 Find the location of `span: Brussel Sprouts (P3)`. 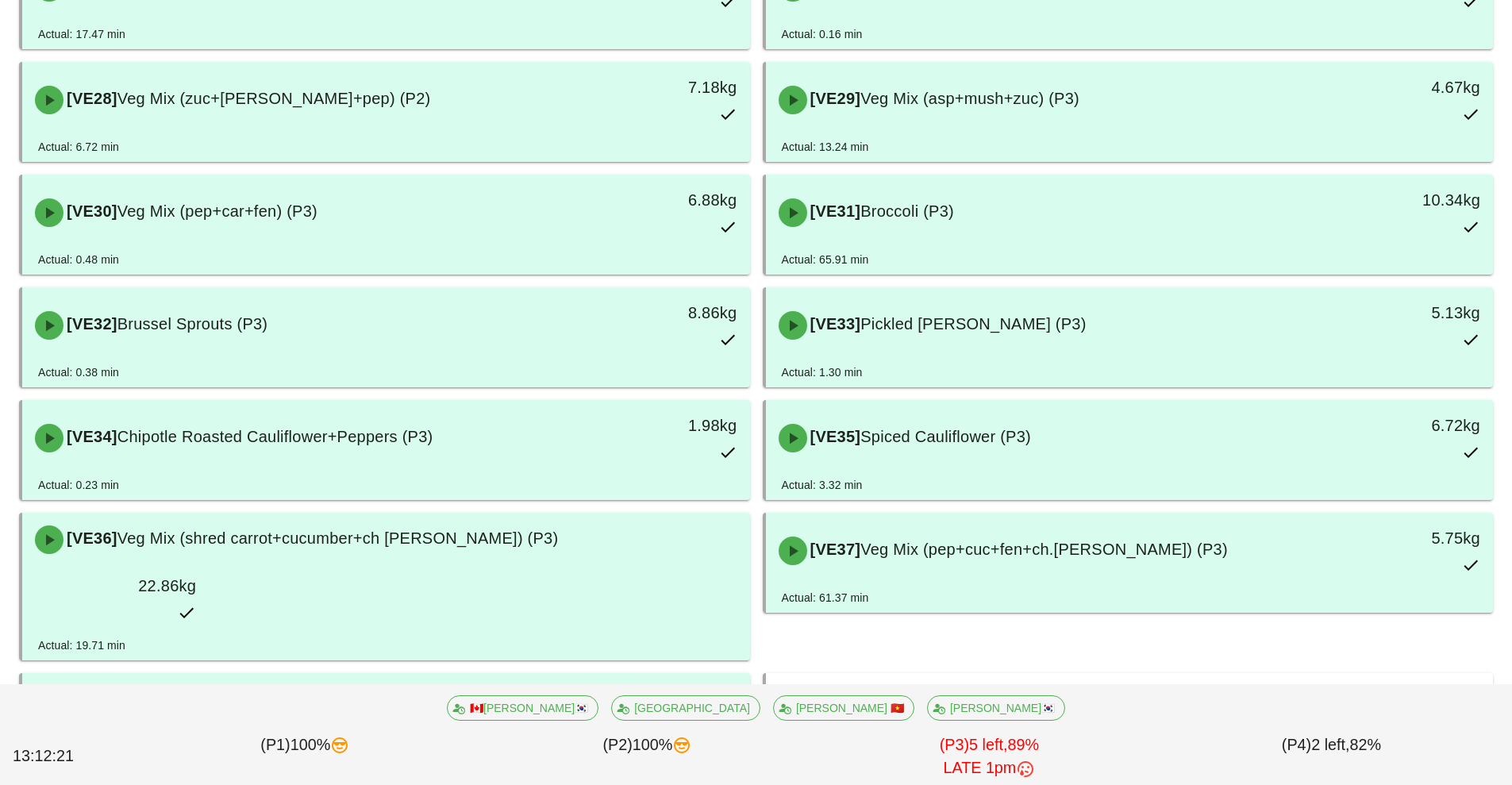

span: Brussel Sprouts (P3) is located at coordinates (193, 324).